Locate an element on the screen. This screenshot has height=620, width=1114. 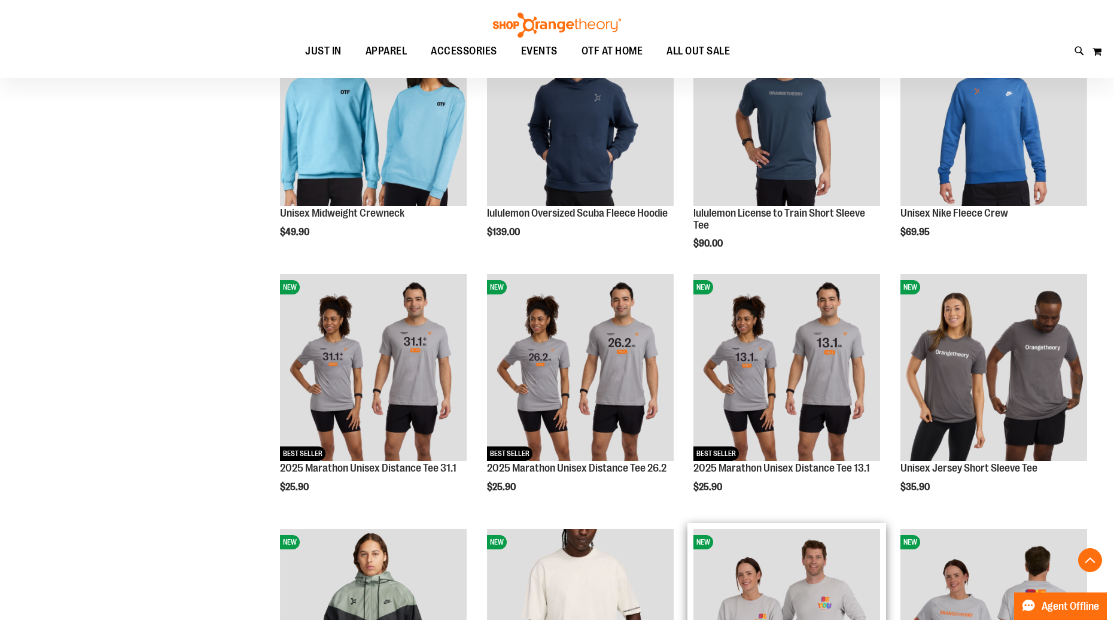
span: EVENTS is located at coordinates (539, 51).